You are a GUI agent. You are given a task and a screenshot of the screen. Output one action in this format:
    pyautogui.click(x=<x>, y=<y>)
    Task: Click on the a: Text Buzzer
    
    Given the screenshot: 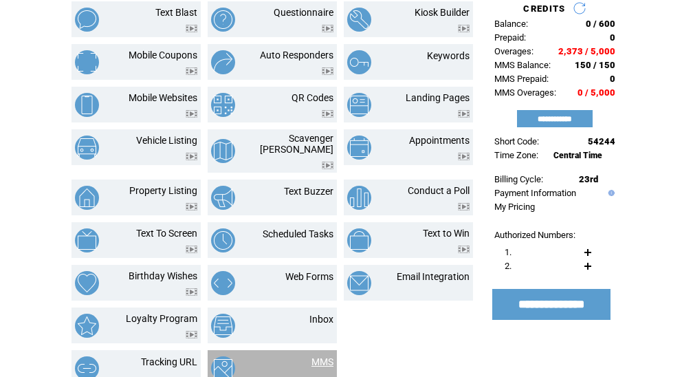 What is the action you would take?
    pyautogui.click(x=309, y=191)
    